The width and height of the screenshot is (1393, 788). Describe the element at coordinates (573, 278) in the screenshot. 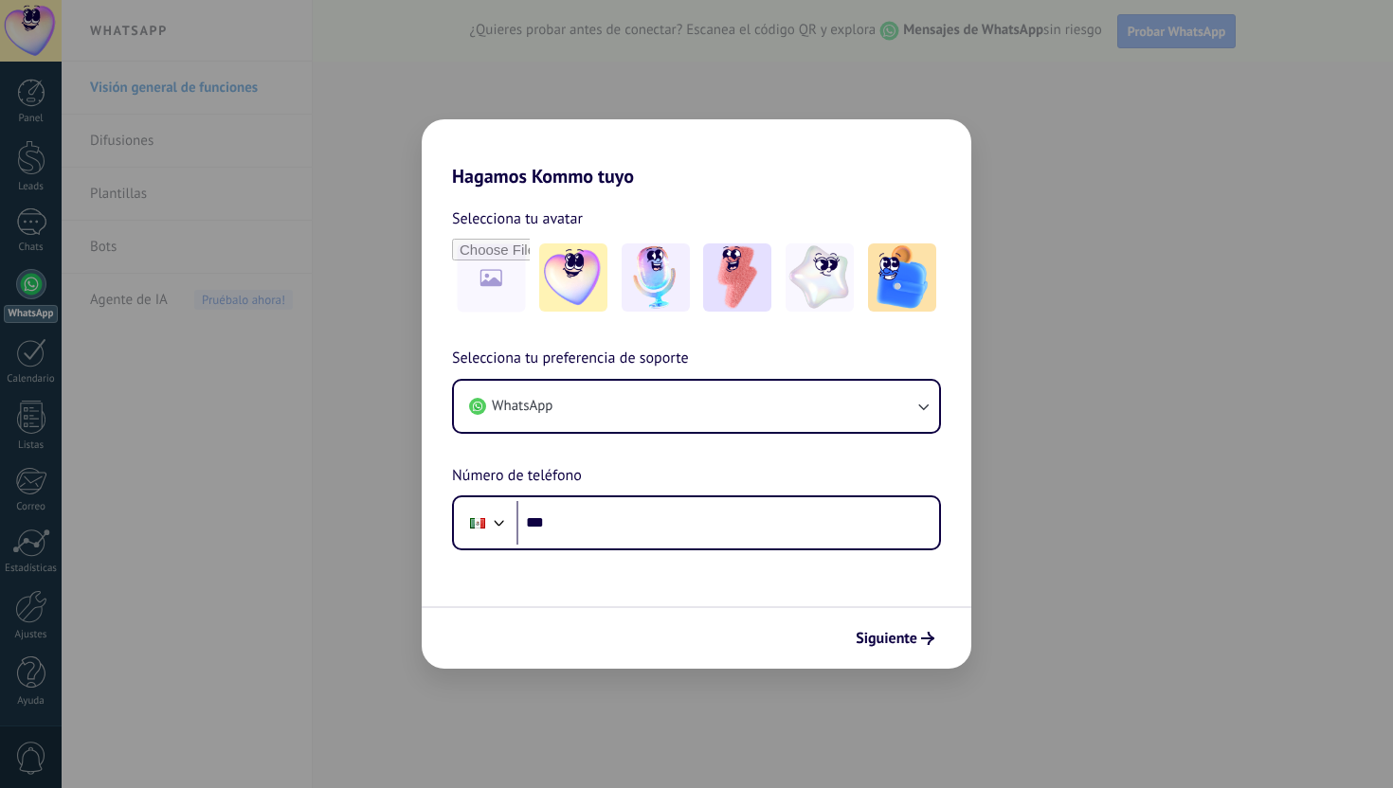

I see `img: -1.jpeg` at that location.